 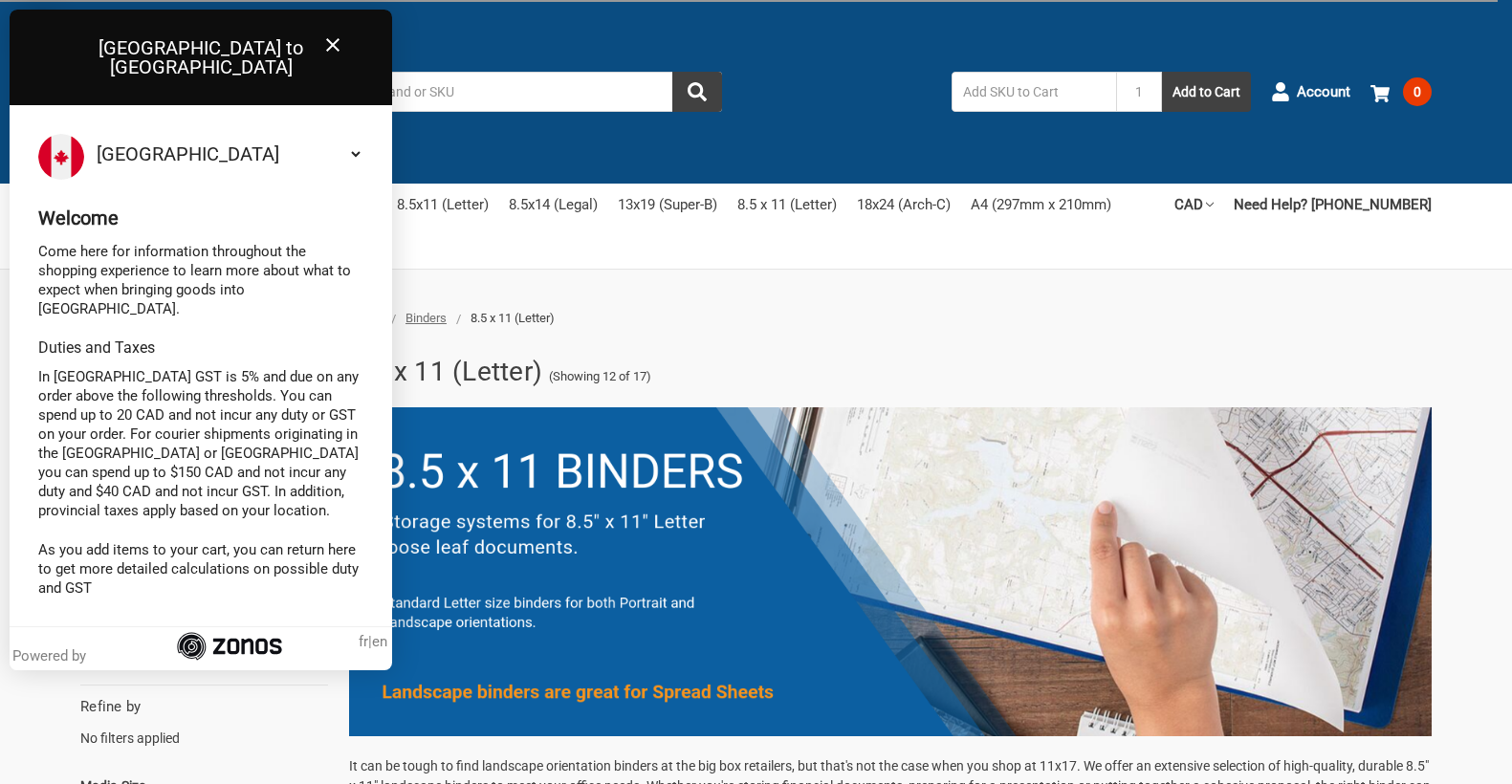 I want to click on a: Binders, so click(x=425, y=317).